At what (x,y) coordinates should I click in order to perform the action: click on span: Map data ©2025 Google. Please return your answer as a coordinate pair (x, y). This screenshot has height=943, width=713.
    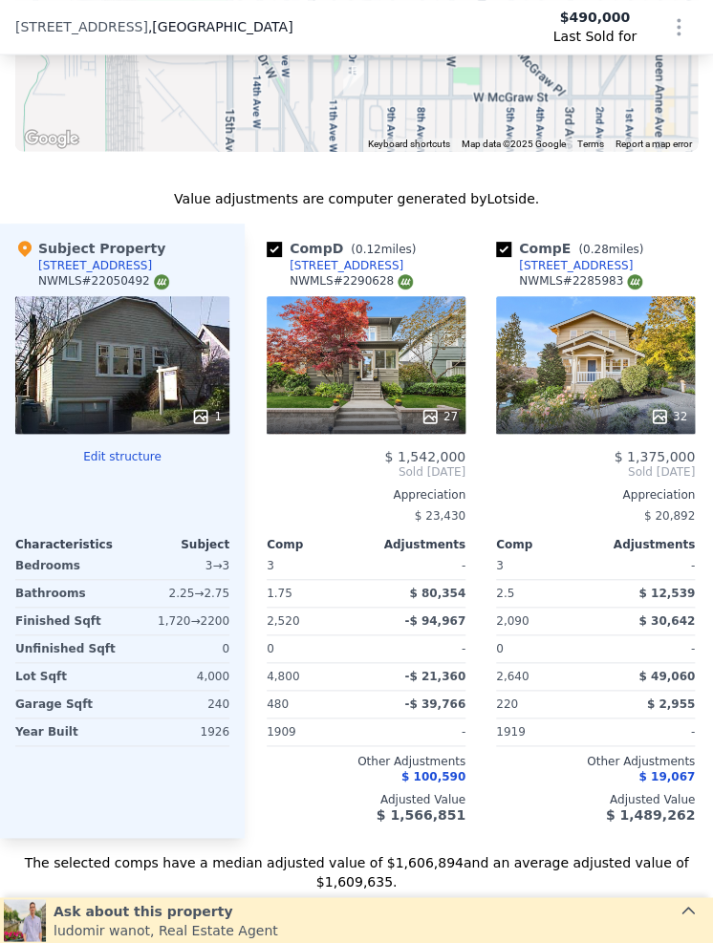
    Looking at the image, I should click on (513, 143).